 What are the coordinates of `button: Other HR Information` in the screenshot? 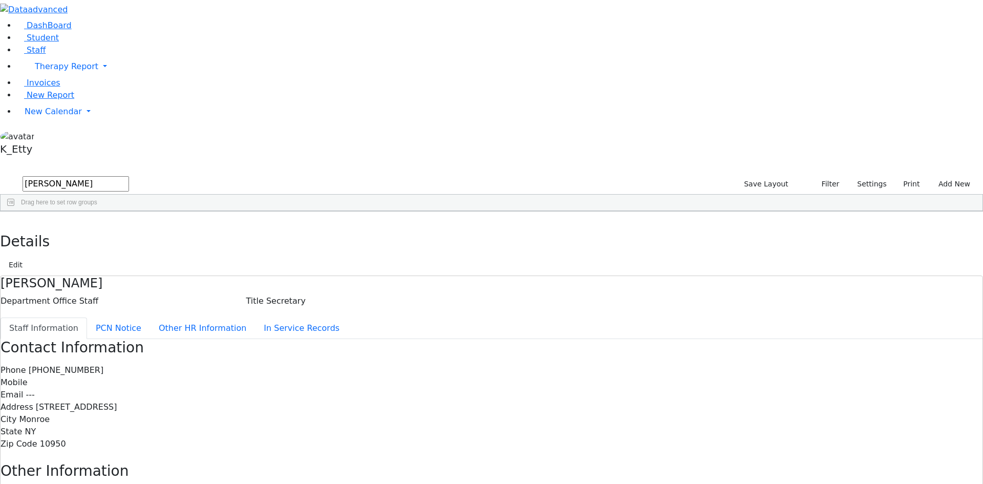 It's located at (202, 328).